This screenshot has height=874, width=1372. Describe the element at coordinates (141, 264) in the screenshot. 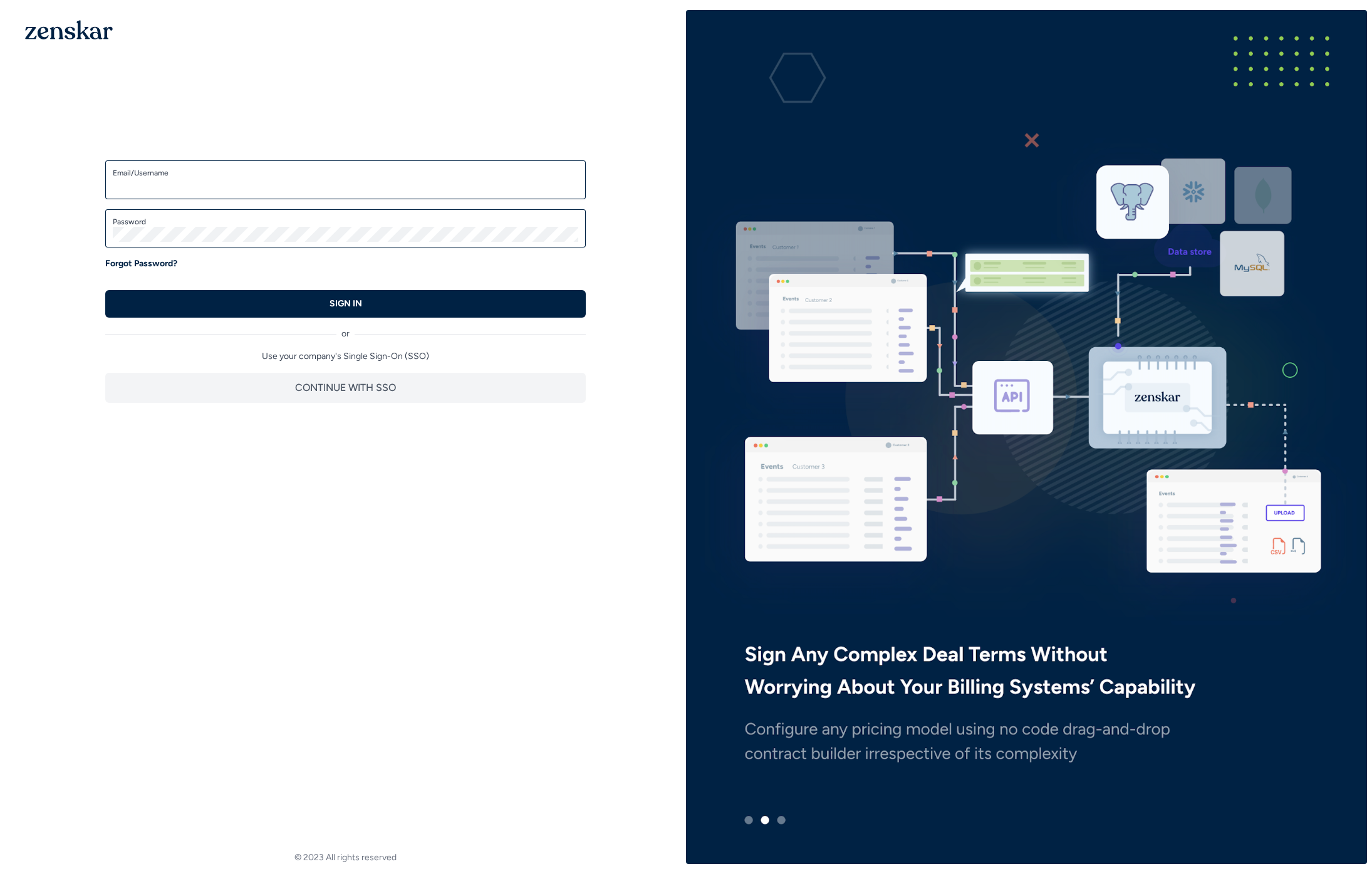

I see `a: Forgot Password?` at that location.